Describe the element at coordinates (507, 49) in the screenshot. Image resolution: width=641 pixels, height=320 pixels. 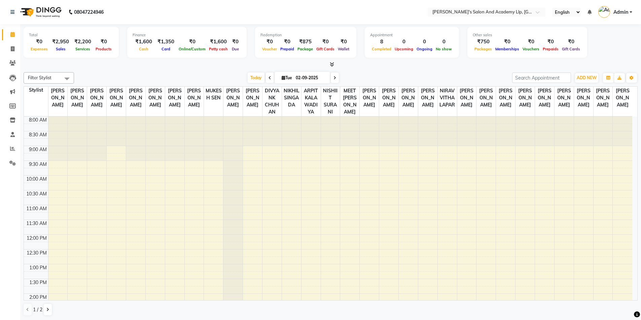
I see `span: Memberships` at that location.